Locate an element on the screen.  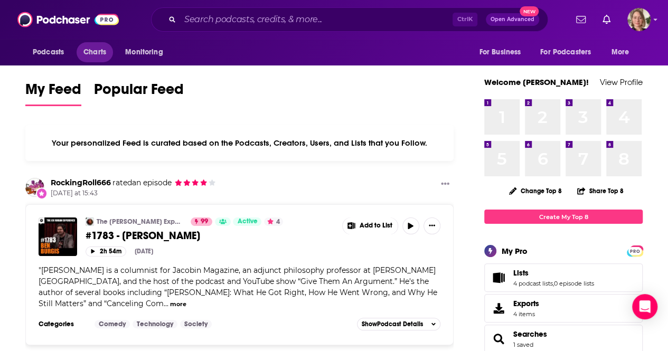
button: Share Top 8 is located at coordinates (601, 191).